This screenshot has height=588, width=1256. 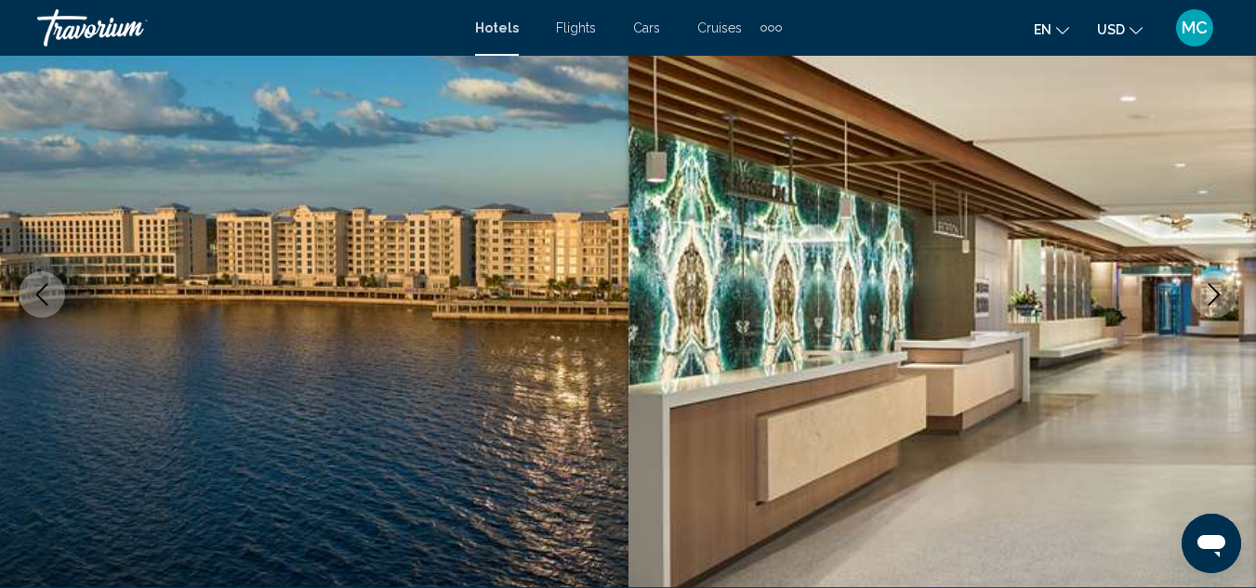 I want to click on span: MC, so click(x=1195, y=28).